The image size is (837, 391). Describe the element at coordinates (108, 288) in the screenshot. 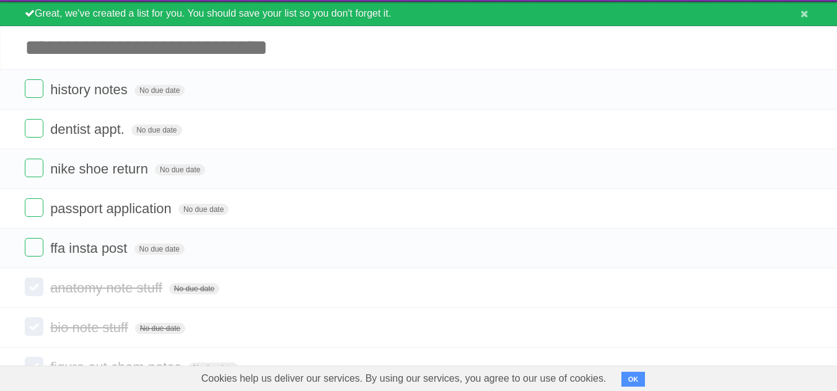

I see `span: anatomy note stuff` at that location.